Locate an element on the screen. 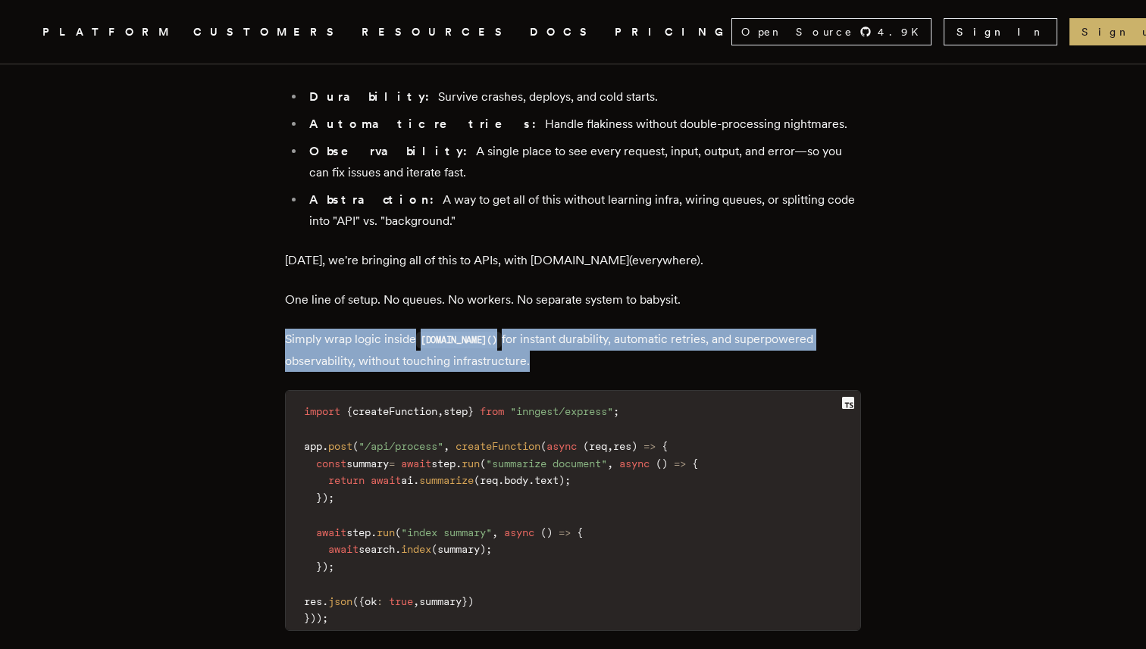  span: ai is located at coordinates (407, 480).